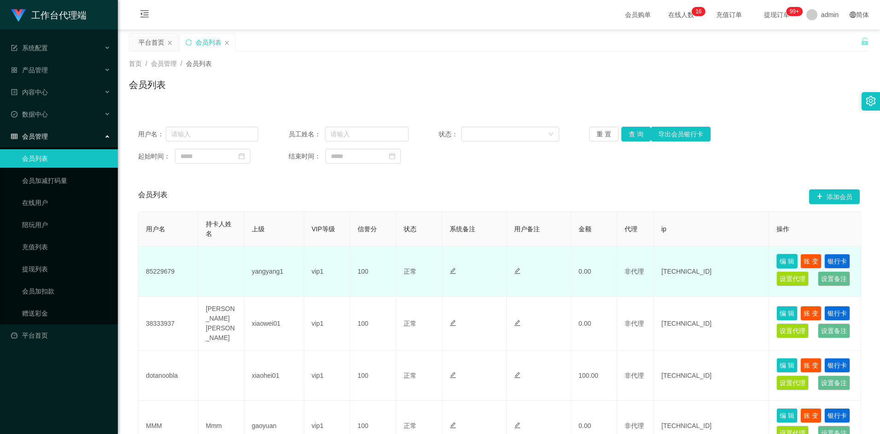 The width and height of the screenshot is (880, 434). What do you see at coordinates (585, 229) in the screenshot?
I see `span: 金额` at bounding box center [585, 229].